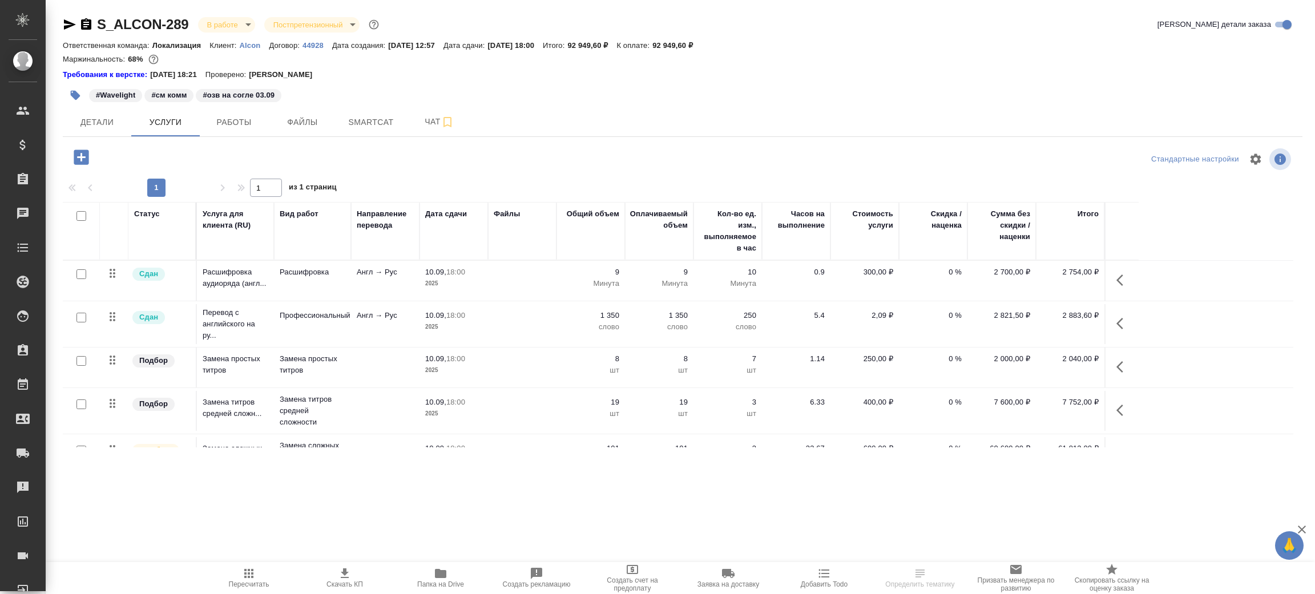  I want to click on p: Ответственная команда:, so click(107, 45).